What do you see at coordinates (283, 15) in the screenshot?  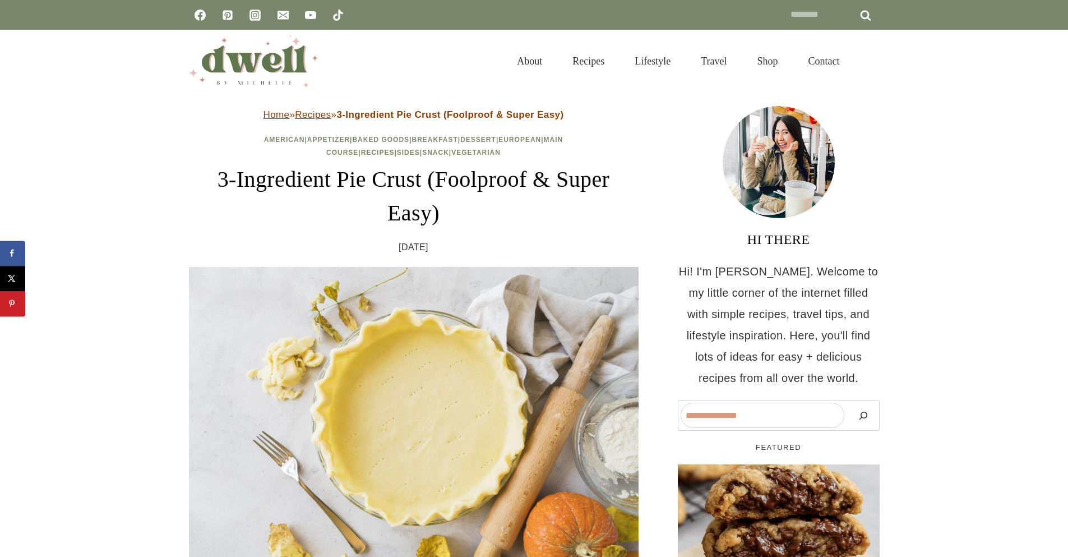 I see `a: Email` at bounding box center [283, 15].